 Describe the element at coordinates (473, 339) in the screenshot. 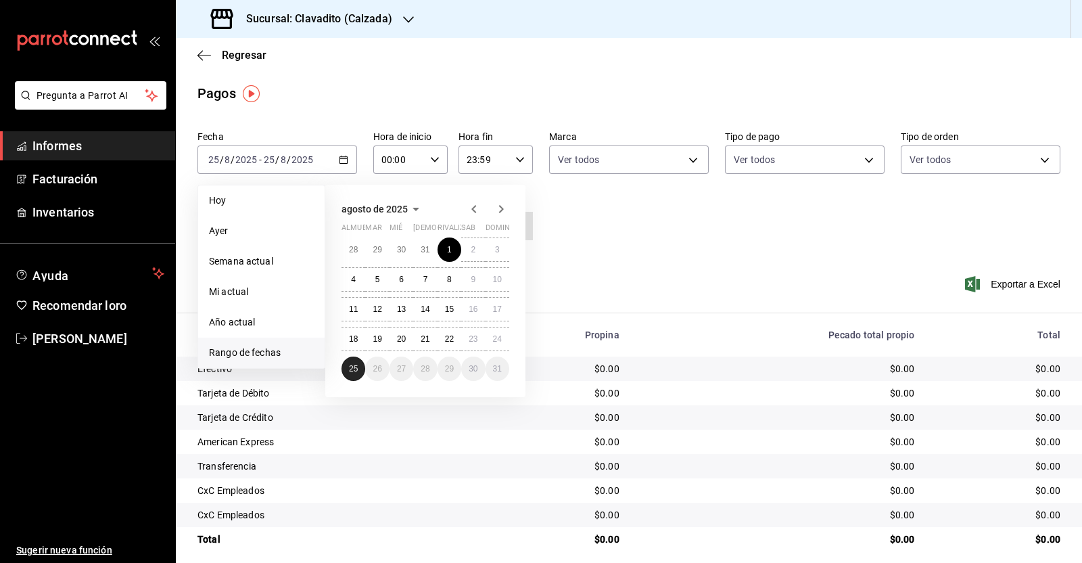

I see `button: 23 de agosto de 2025` at that location.